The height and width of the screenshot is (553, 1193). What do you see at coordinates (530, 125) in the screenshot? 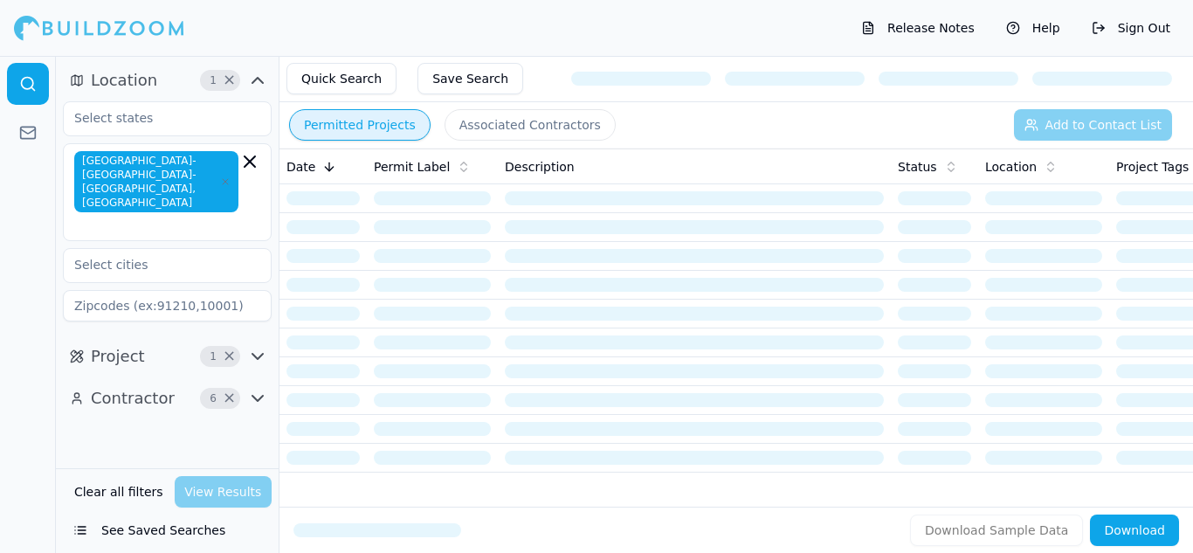
I see `button: Associated Contractors` at bounding box center [530, 125].